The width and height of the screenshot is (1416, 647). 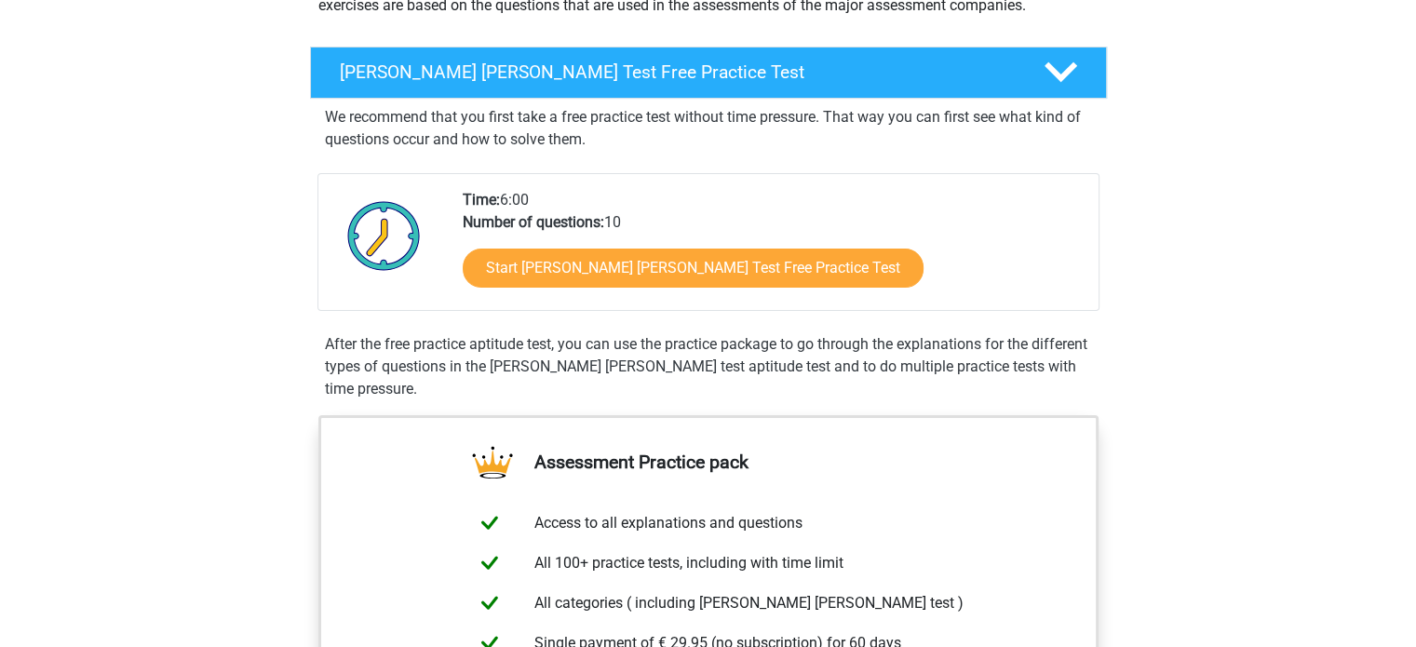 I want to click on img: Clock, so click(x=383, y=235).